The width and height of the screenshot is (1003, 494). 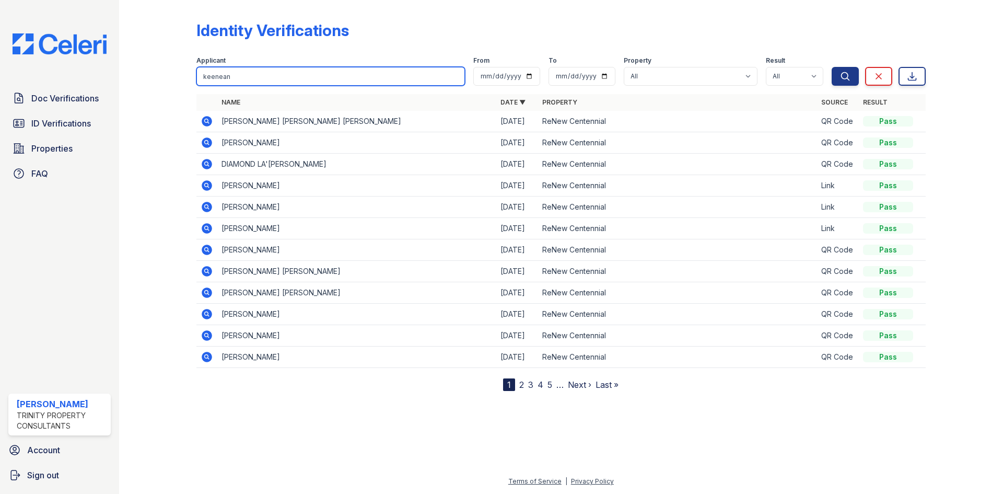 I want to click on a: Account, so click(x=60, y=450).